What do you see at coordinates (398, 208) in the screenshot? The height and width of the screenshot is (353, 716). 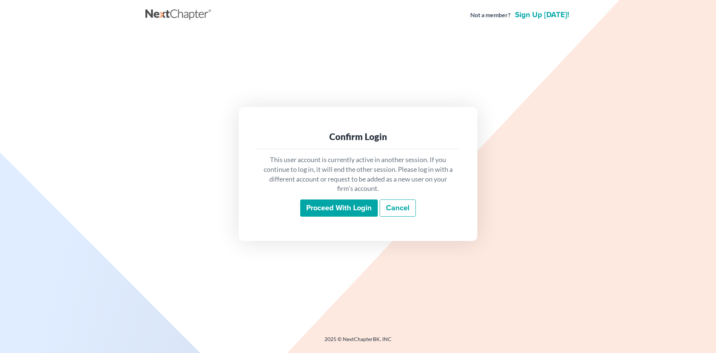 I see `a: Cancel` at bounding box center [398, 208].